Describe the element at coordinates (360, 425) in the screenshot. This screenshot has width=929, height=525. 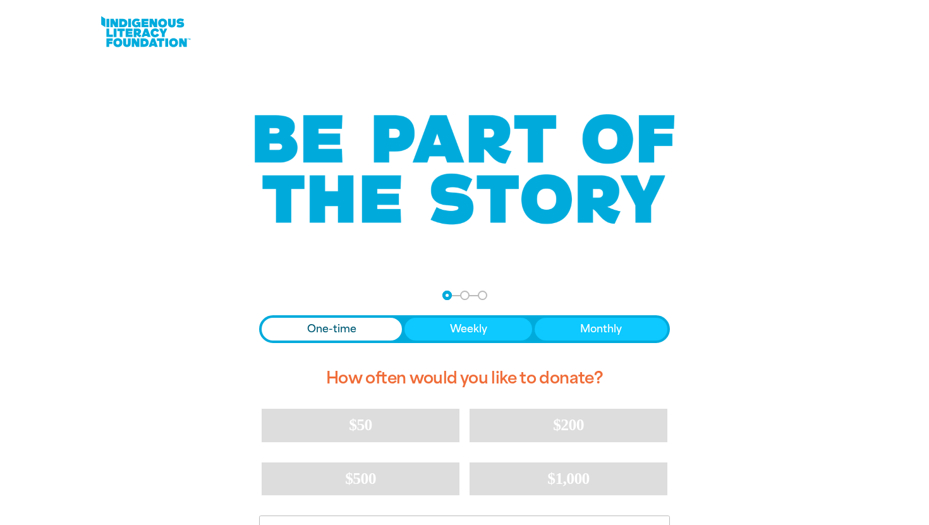
I see `button: $50` at that location.